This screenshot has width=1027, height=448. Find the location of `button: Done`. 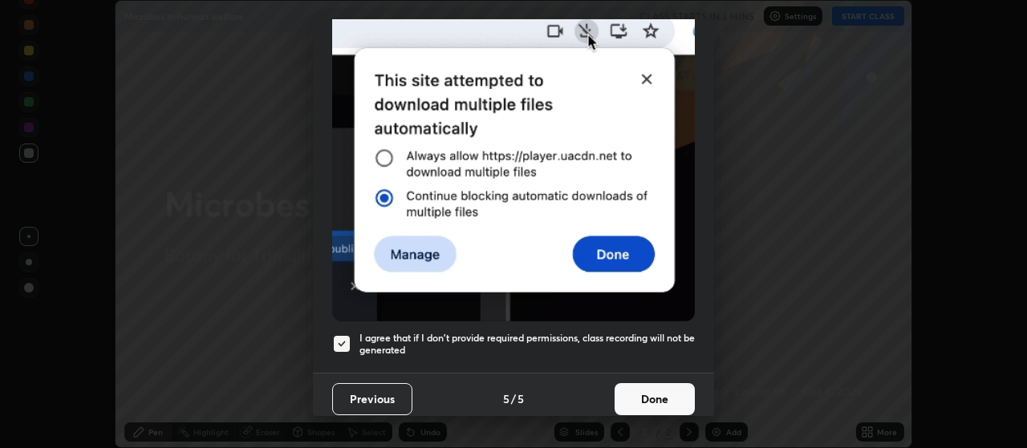

button: Done is located at coordinates (655, 399).